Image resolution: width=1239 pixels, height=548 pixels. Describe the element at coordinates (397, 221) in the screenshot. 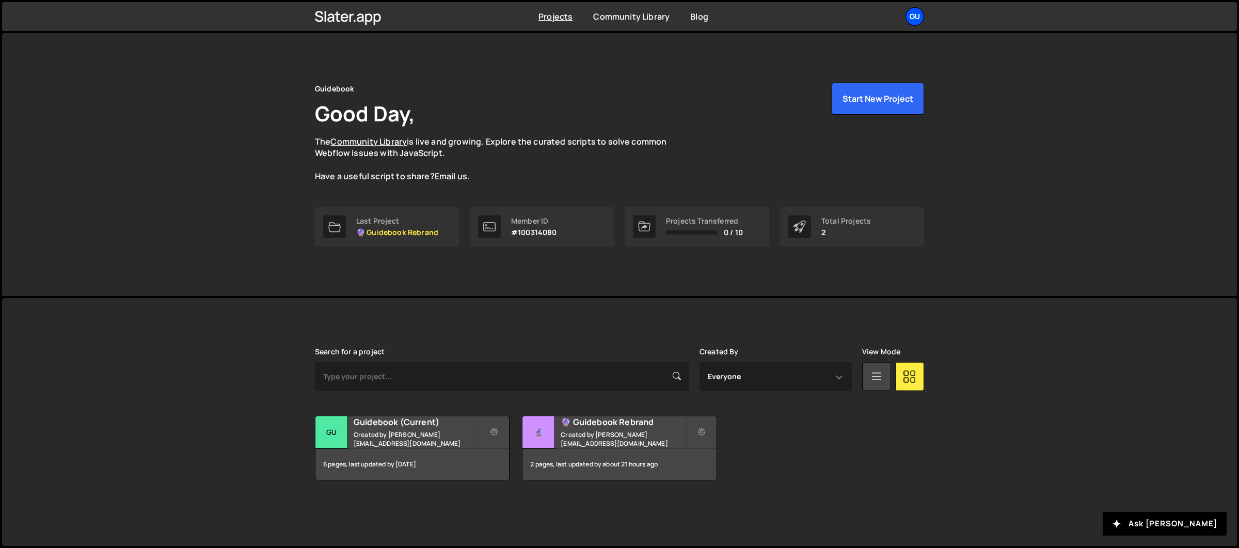

I see `div: Last Project` at that location.